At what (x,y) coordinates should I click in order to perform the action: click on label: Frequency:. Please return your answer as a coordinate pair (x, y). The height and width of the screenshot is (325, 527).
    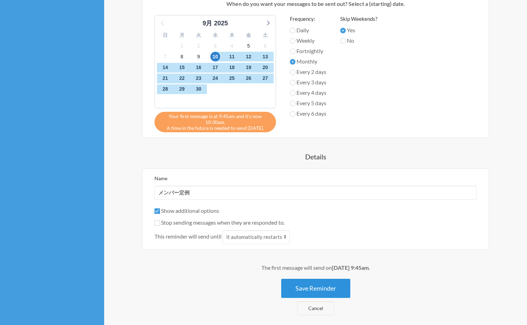
    Looking at the image, I should click on (308, 19).